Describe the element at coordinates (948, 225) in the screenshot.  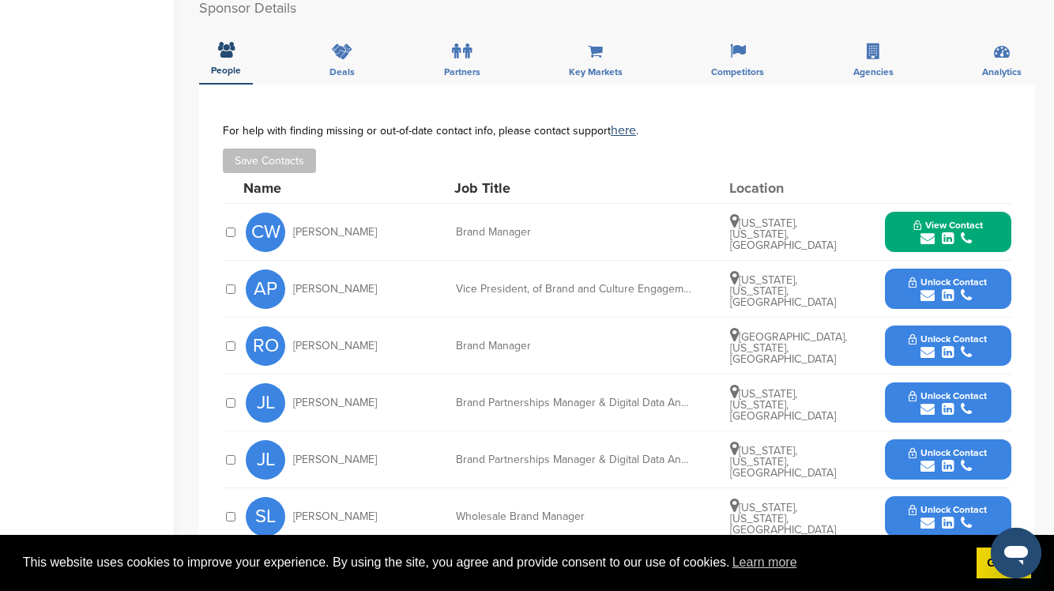
I see `span: View Contact` at that location.